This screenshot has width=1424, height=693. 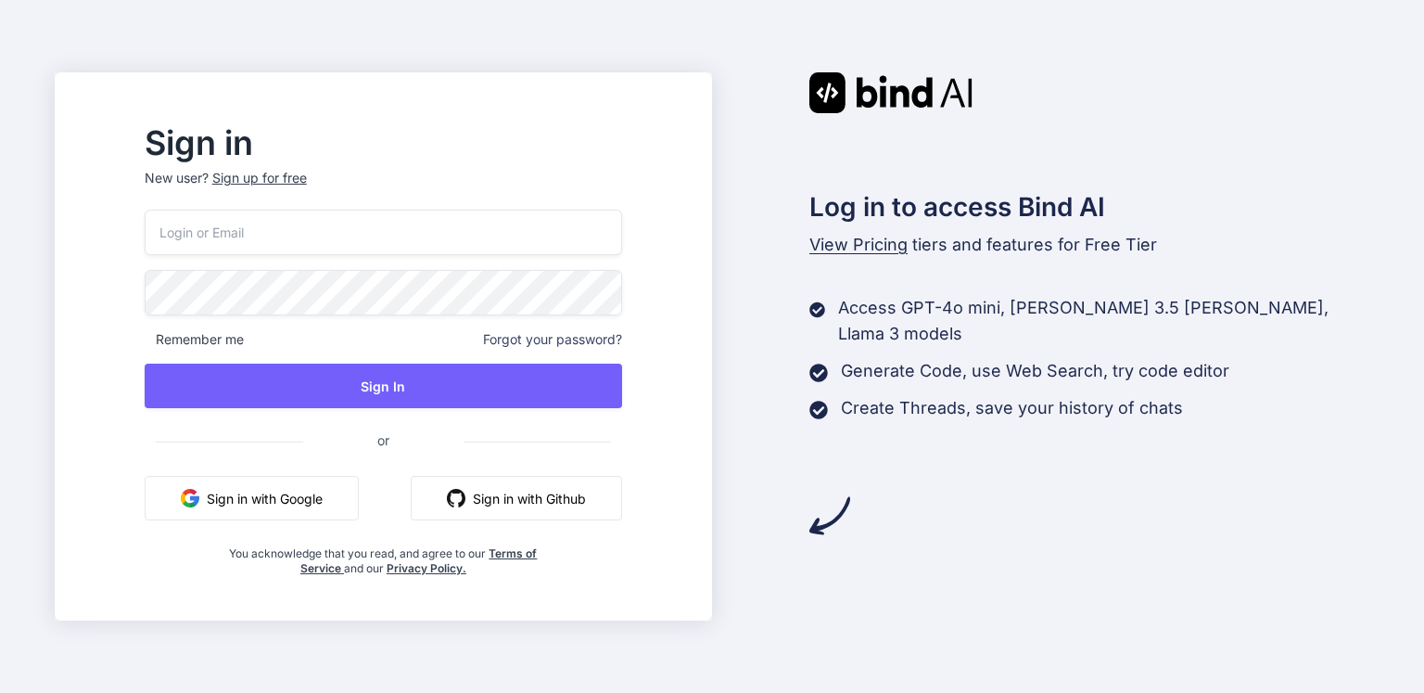 I want to click on div: You acknowledge that you read, and agree to our and our, so click(x=384, y=555).